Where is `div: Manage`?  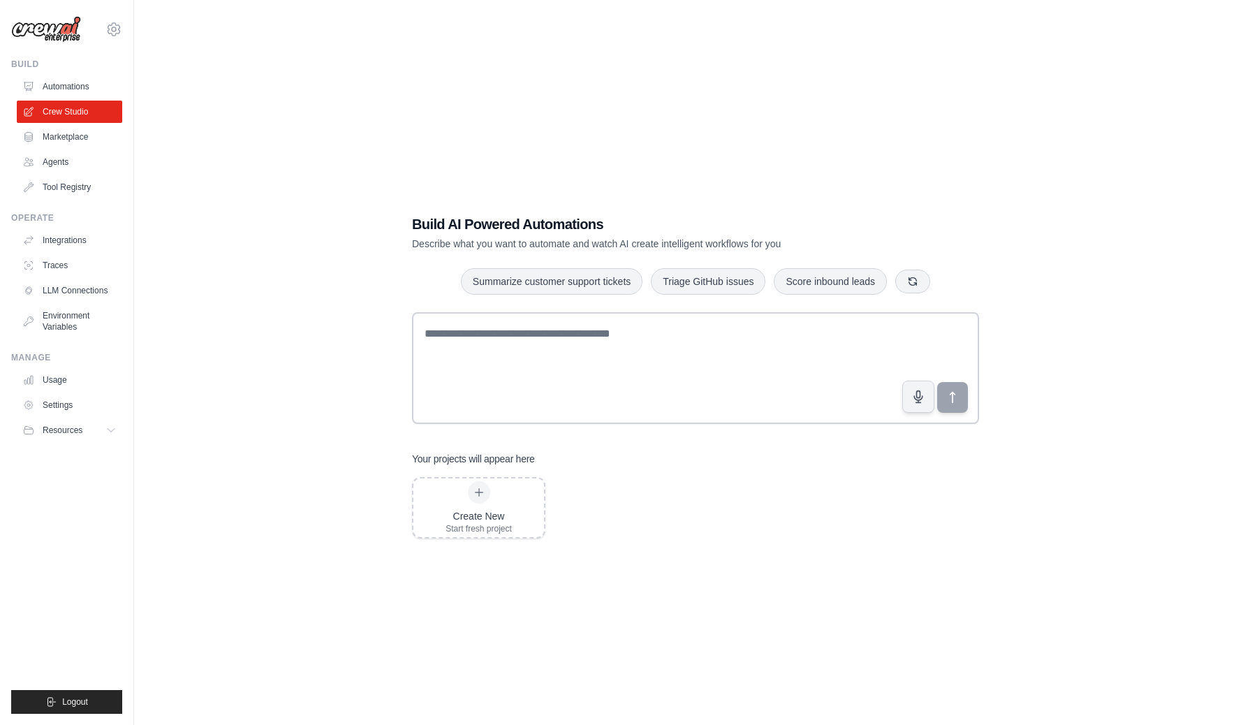
div: Manage is located at coordinates (66, 357).